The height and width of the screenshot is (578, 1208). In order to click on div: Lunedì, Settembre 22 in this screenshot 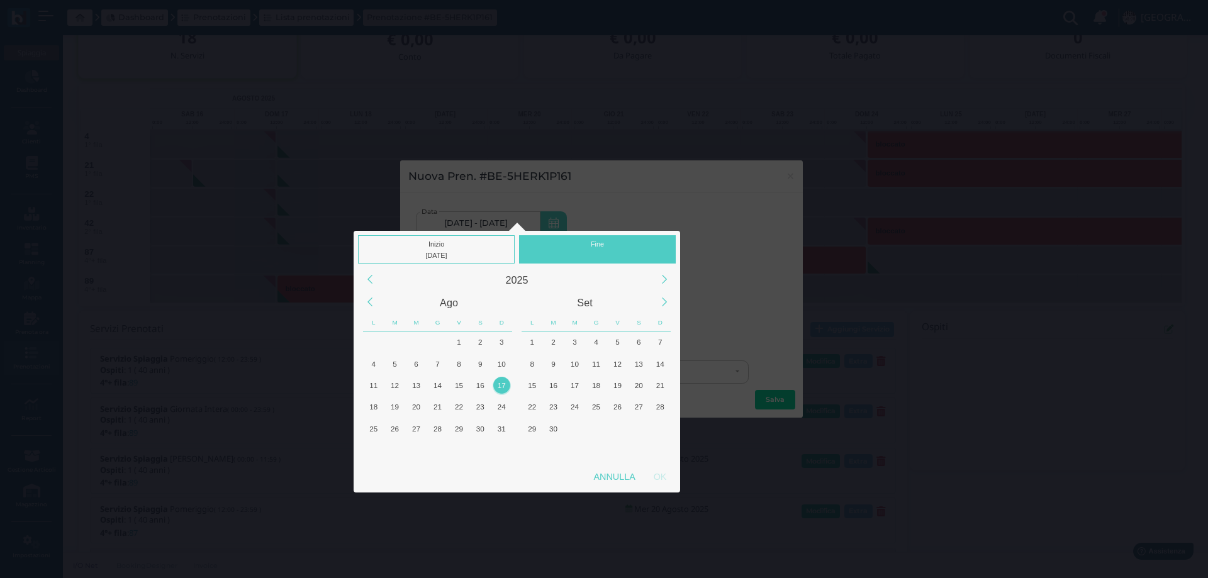, I will do `click(532, 407)`.